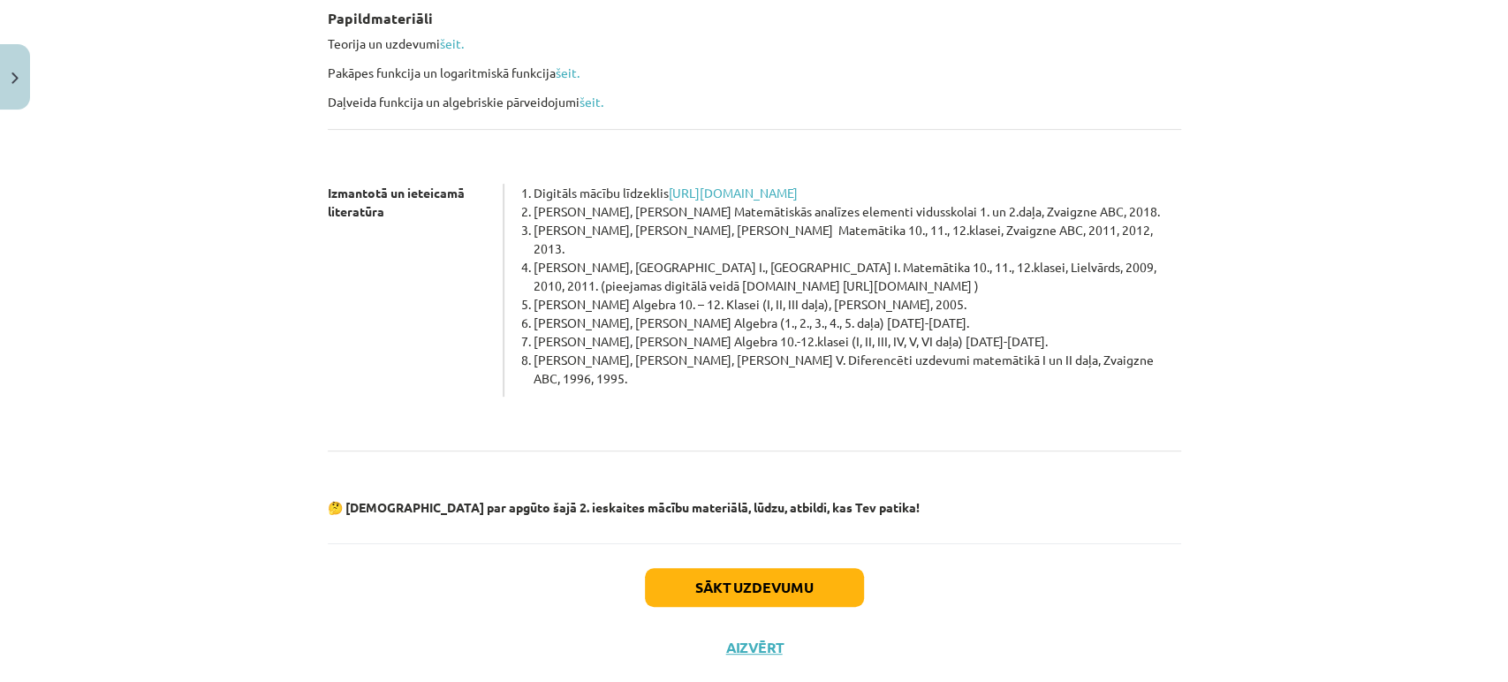 The width and height of the screenshot is (1508, 682). What do you see at coordinates (755, 588) in the screenshot?
I see `button: Sākt uzdevumu` at bounding box center [755, 588].